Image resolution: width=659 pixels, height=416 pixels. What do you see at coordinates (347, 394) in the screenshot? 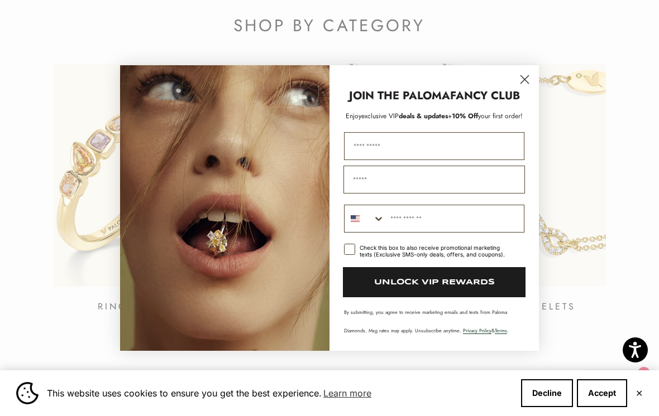
I see `a: Learn more` at bounding box center [347, 394].